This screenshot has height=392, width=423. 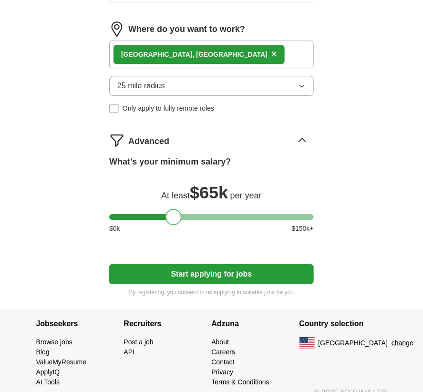 I want to click on button: 25 mile radius, so click(x=211, y=86).